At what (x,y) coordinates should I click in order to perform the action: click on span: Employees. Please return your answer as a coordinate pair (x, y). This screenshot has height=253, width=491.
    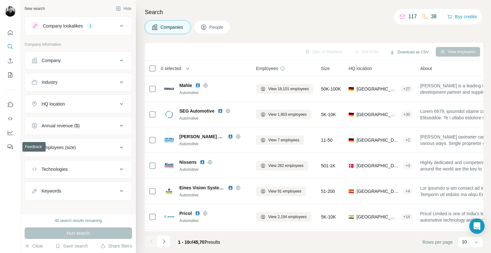
    Looking at the image, I should click on (267, 68).